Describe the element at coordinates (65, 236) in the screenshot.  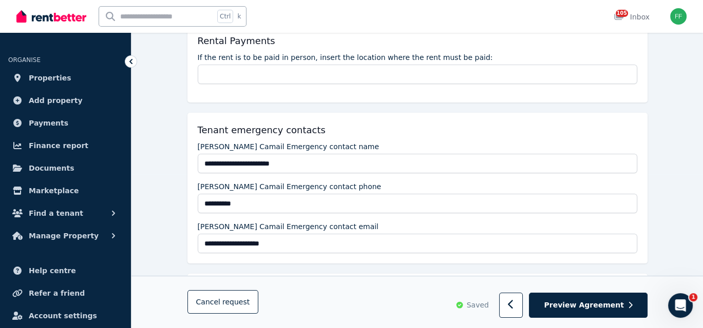
I see `button: Manage Property` at that location.